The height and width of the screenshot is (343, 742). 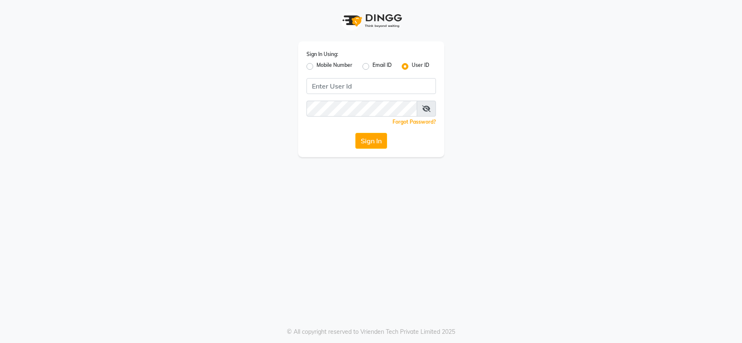 I want to click on label: User ID, so click(x=421, y=66).